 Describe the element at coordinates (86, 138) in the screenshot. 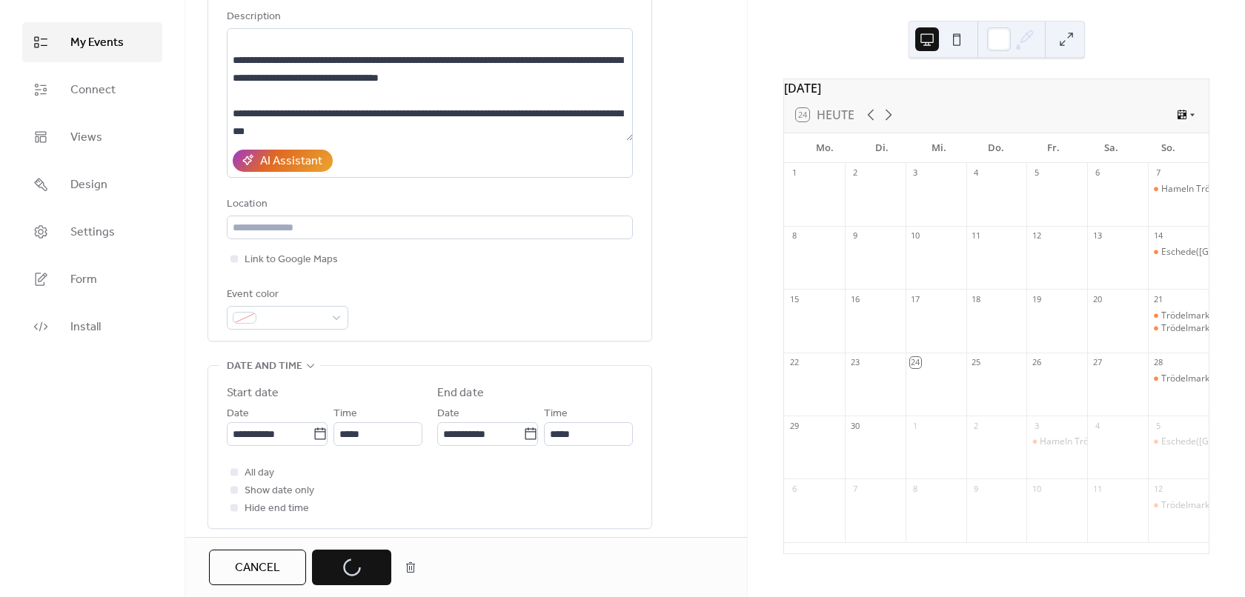

I see `span: Views` at that location.